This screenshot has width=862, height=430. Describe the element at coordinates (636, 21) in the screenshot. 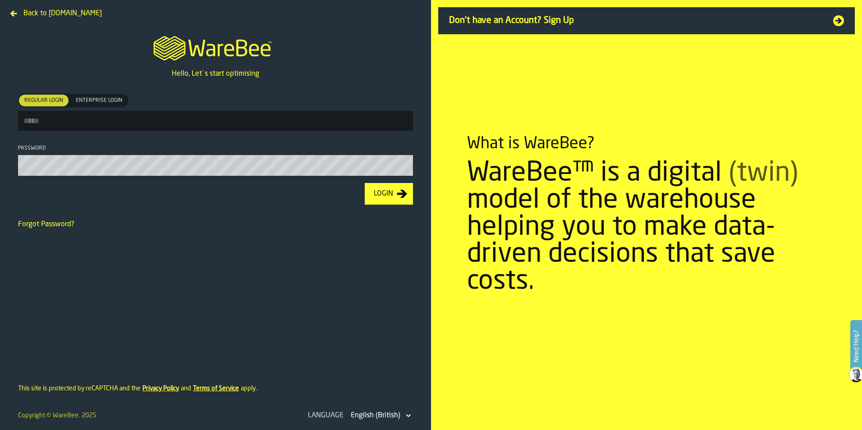

I see `span: Don't have an Account? Sign Up` at that location.